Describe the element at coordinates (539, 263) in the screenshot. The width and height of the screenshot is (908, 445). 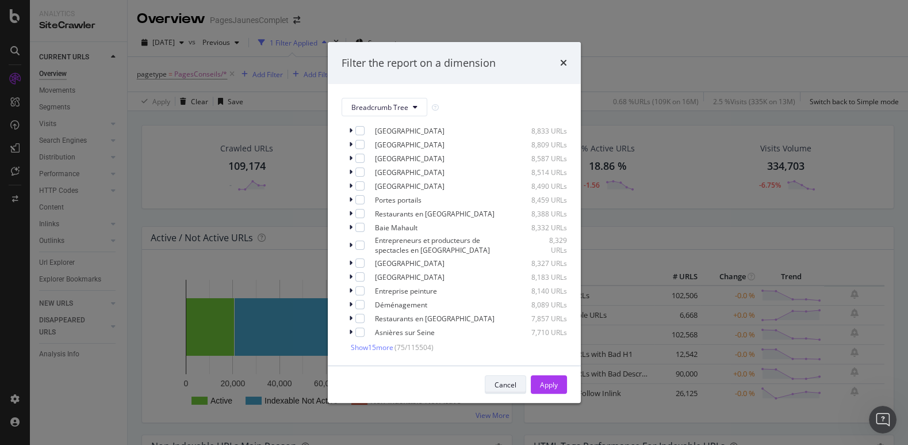
I see `div: 8,327 URLs` at that location.